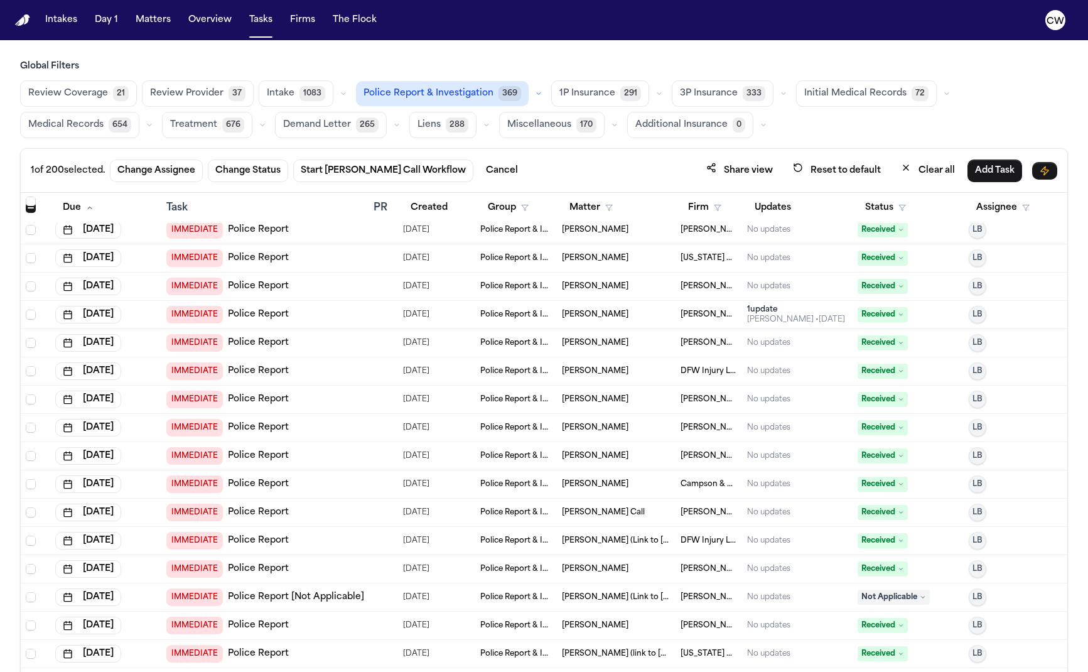 This screenshot has height=672, width=1088. I want to click on span: Ingrid Garzon, so click(595, 428).